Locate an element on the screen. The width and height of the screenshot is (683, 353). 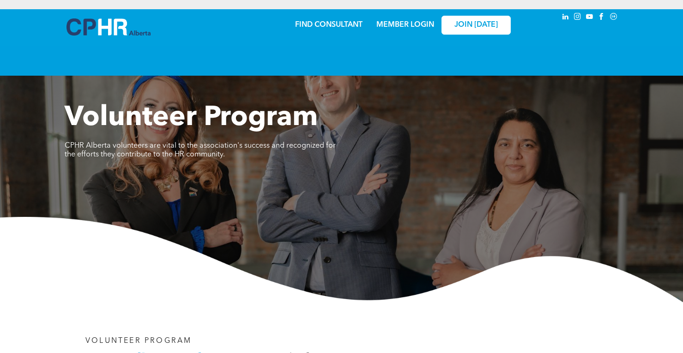
a: Social network is located at coordinates (614, 18).